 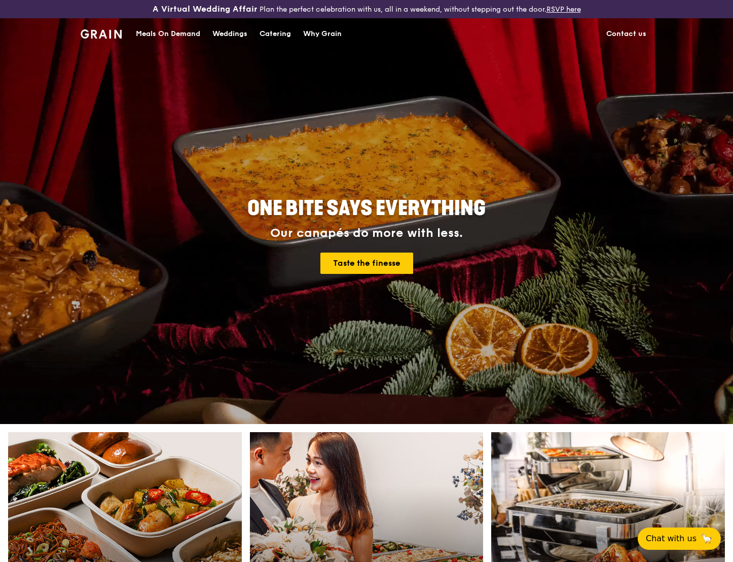 I want to click on a: Why Grain, so click(x=322, y=34).